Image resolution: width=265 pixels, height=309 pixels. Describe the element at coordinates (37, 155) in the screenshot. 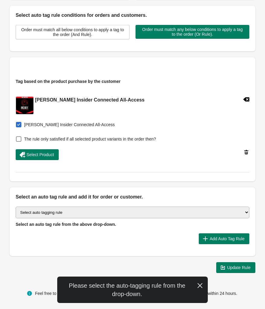

I see `button: Select Product` at that location.